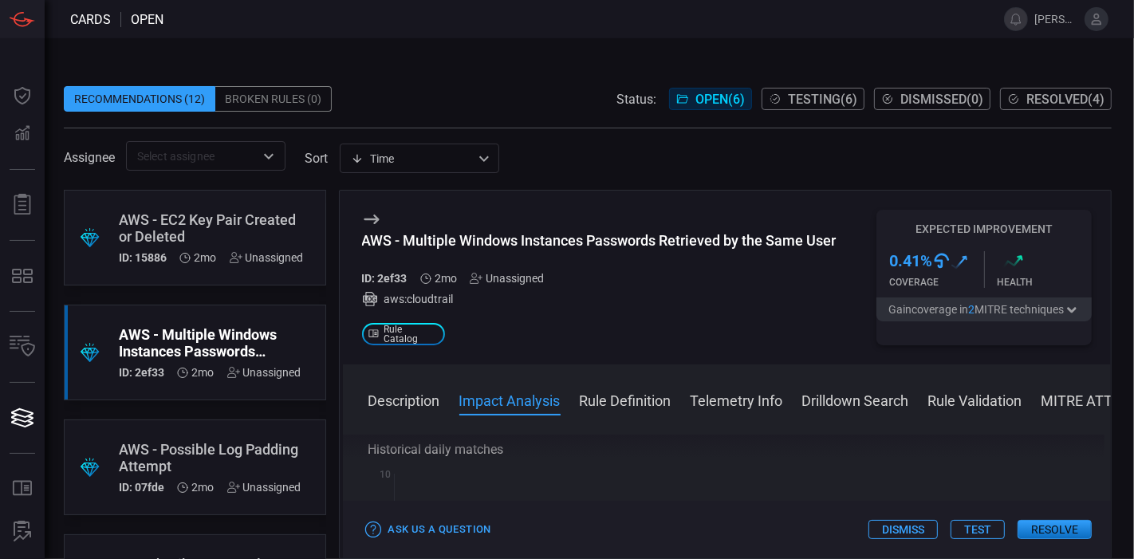  What do you see at coordinates (710, 99) in the screenshot?
I see `button: Open(6)` at bounding box center [710, 99].